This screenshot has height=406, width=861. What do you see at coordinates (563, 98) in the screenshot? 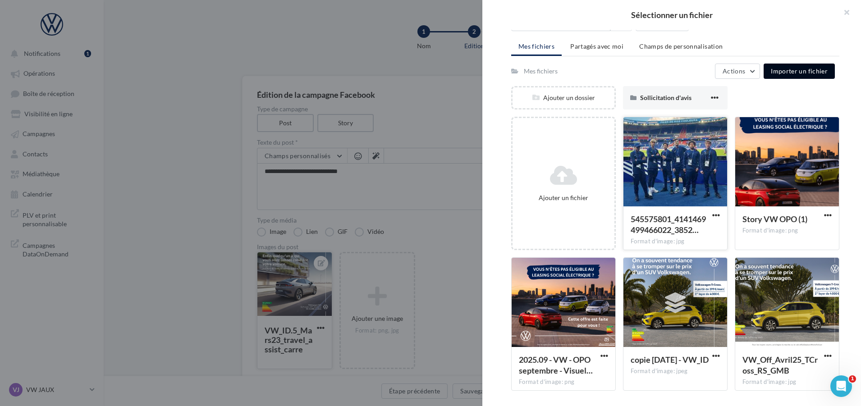
I see `div: Ajouter un dossier` at bounding box center [563, 98].